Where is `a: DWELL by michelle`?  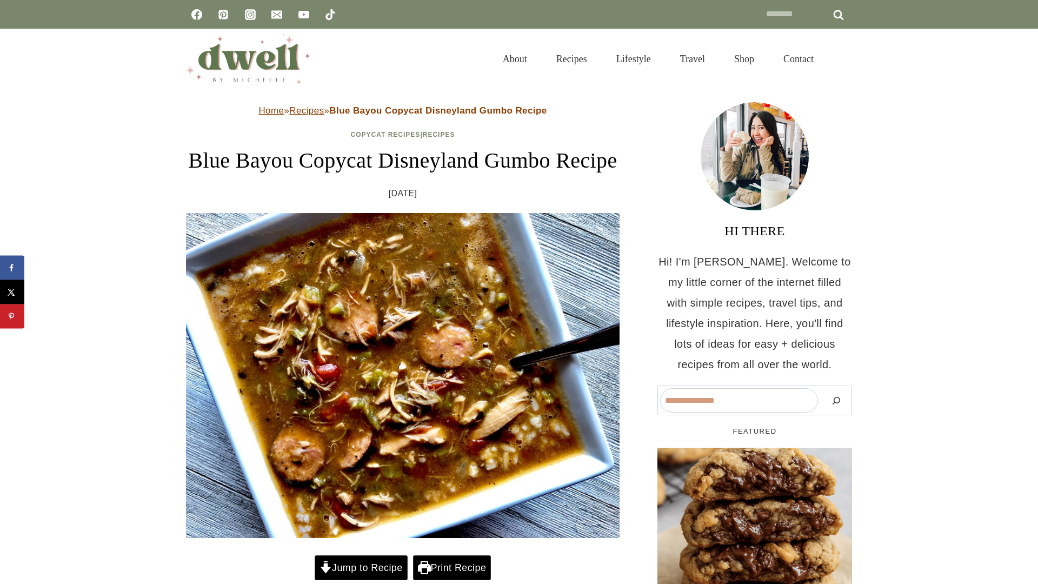 a: DWELL by michelle is located at coordinates (248, 59).